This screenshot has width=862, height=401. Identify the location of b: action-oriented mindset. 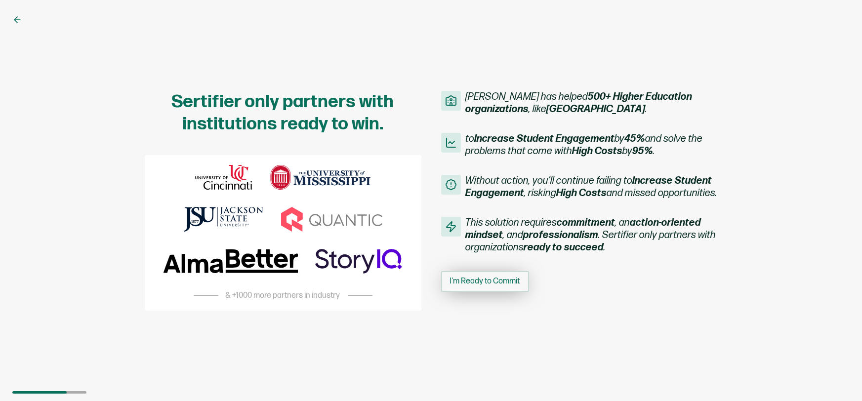
(583, 229).